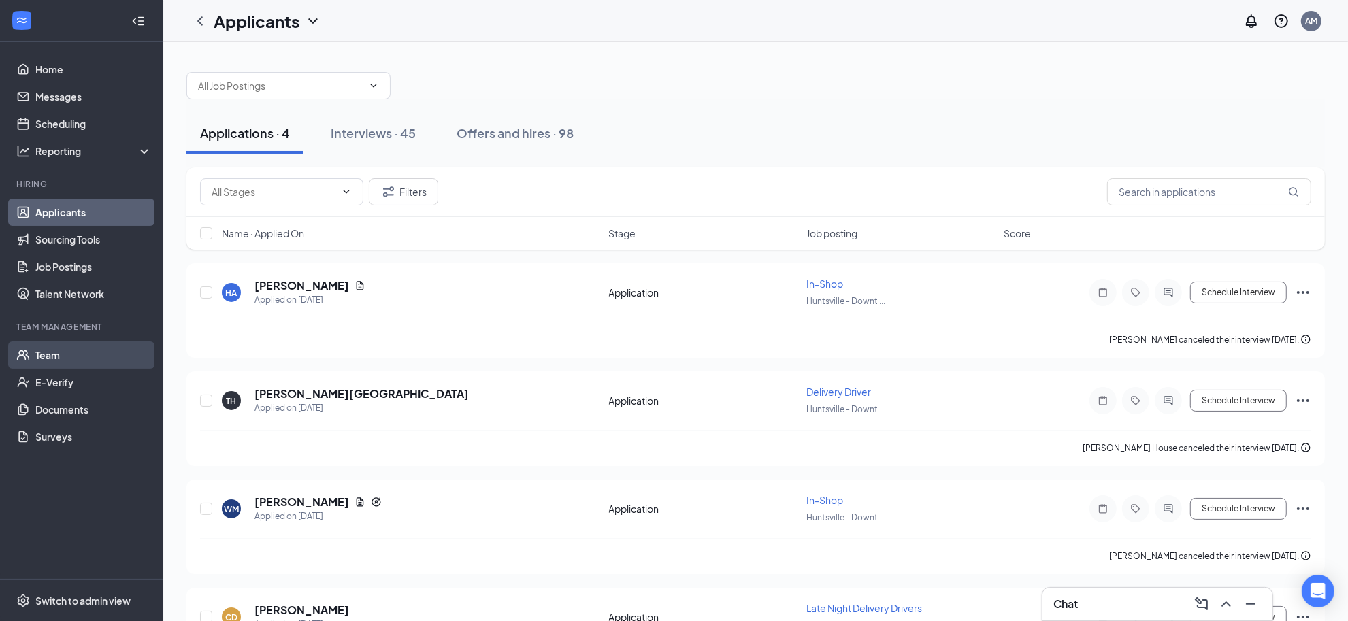  Describe the element at coordinates (274, 192) in the screenshot. I see `input: All Stages` at that location.